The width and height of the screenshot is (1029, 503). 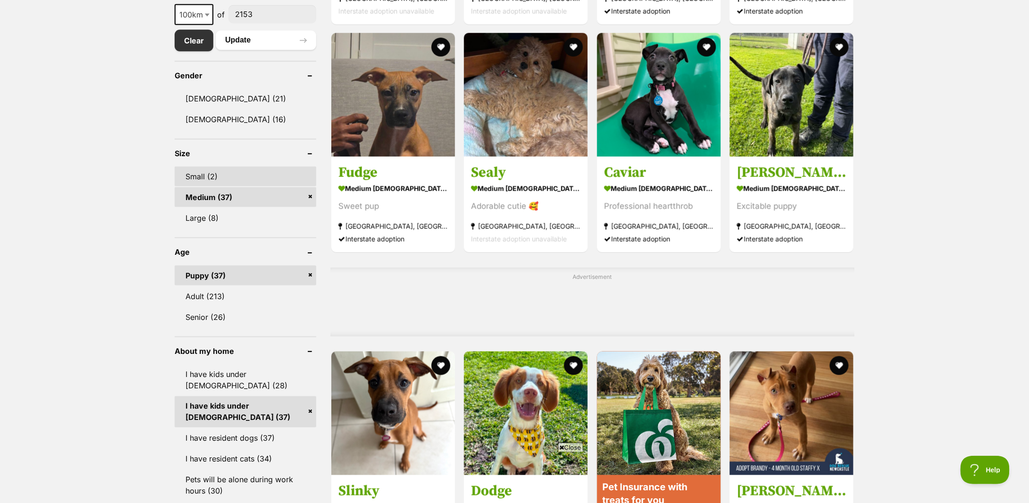 I want to click on header: About my home, so click(x=246, y=351).